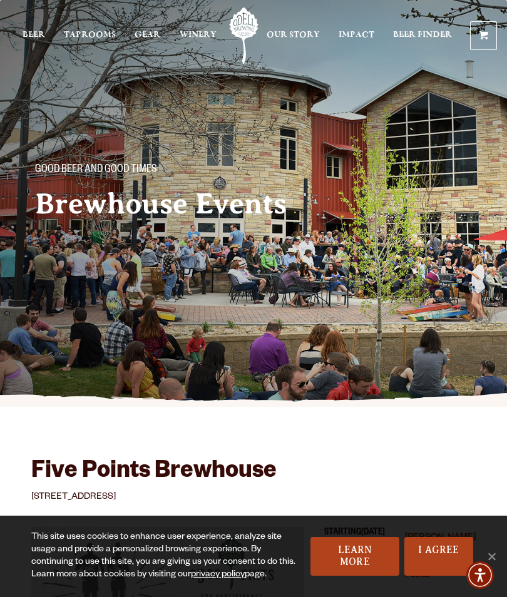 The height and width of the screenshot is (597, 507). Describe the element at coordinates (293, 35) in the screenshot. I see `span: Our Story` at that location.